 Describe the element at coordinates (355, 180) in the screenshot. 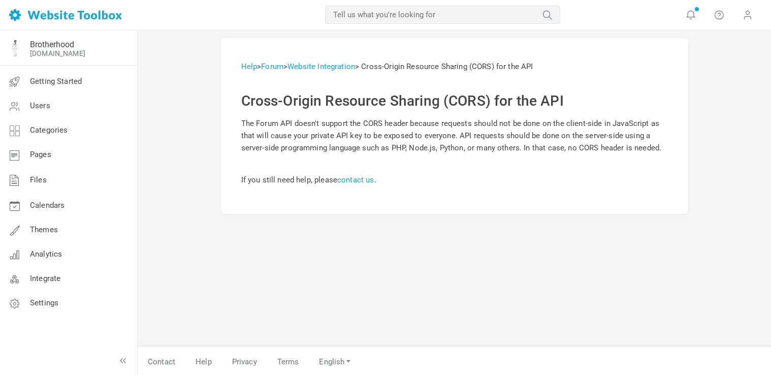

I see `a: contact us` at that location.